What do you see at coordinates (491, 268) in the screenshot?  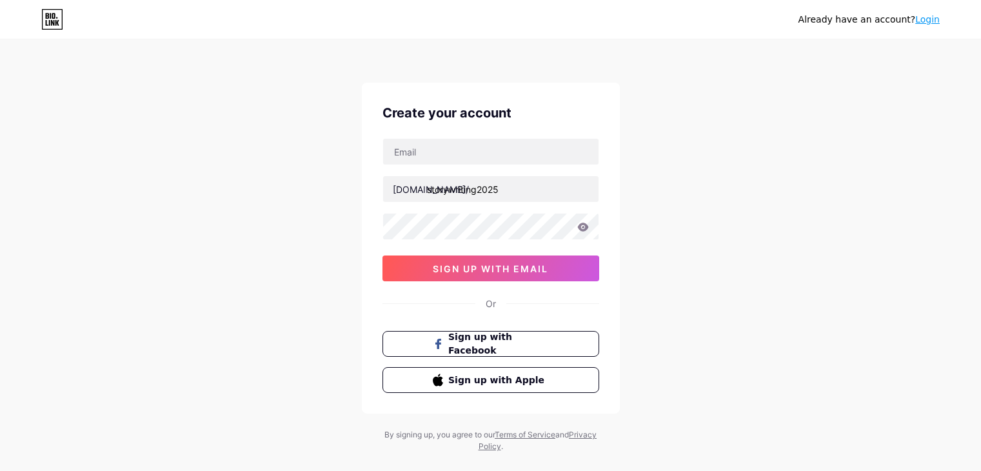 I see `button: sign up with email` at bounding box center [491, 268].